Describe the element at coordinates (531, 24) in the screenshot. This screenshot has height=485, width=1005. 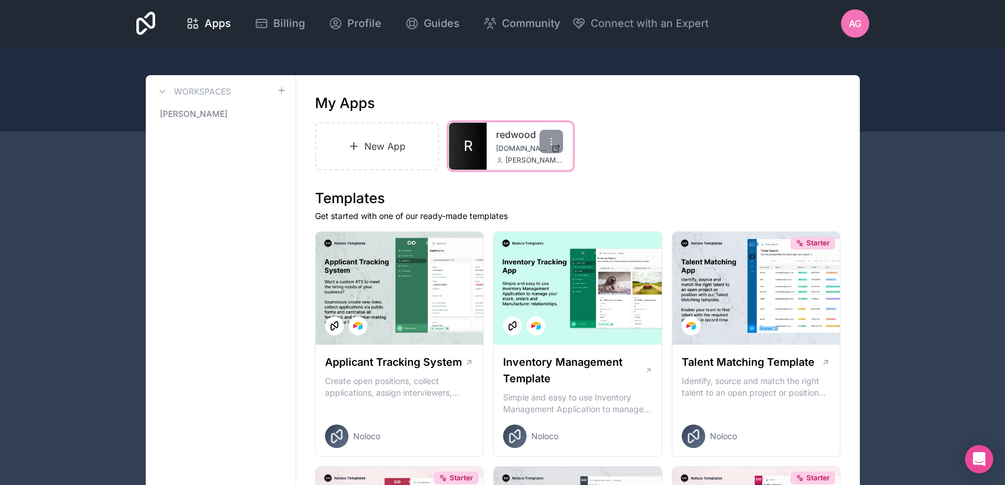
I see `span: Community` at that location.